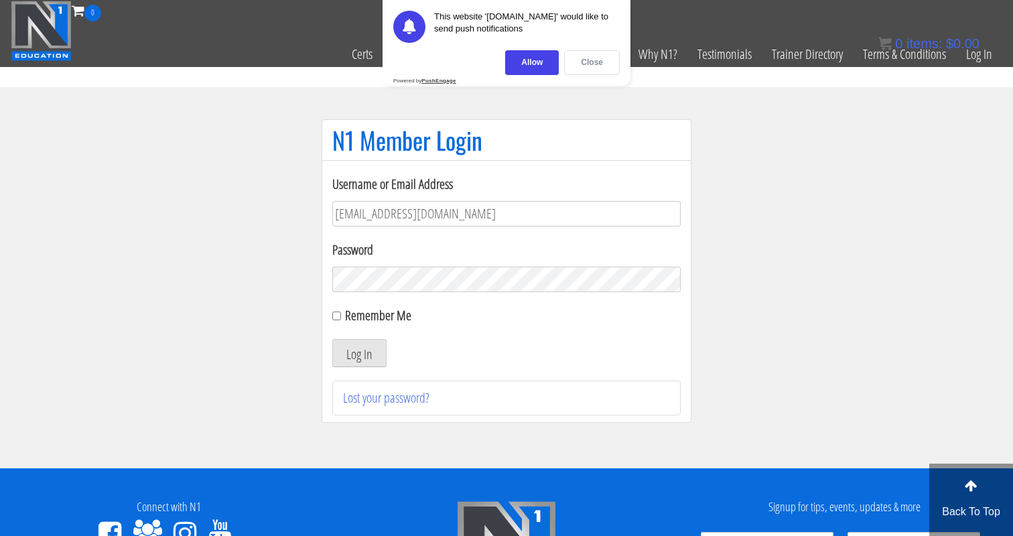 This screenshot has width=1013, height=536. What do you see at coordinates (724, 54) in the screenshot?
I see `a: Testimonials` at bounding box center [724, 54].